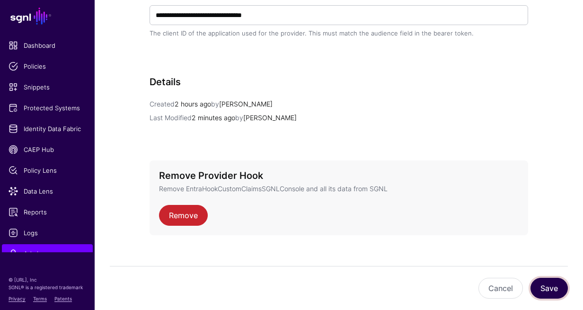  What do you see at coordinates (47, 108) in the screenshot?
I see `a: Protected Systems` at bounding box center [47, 108].